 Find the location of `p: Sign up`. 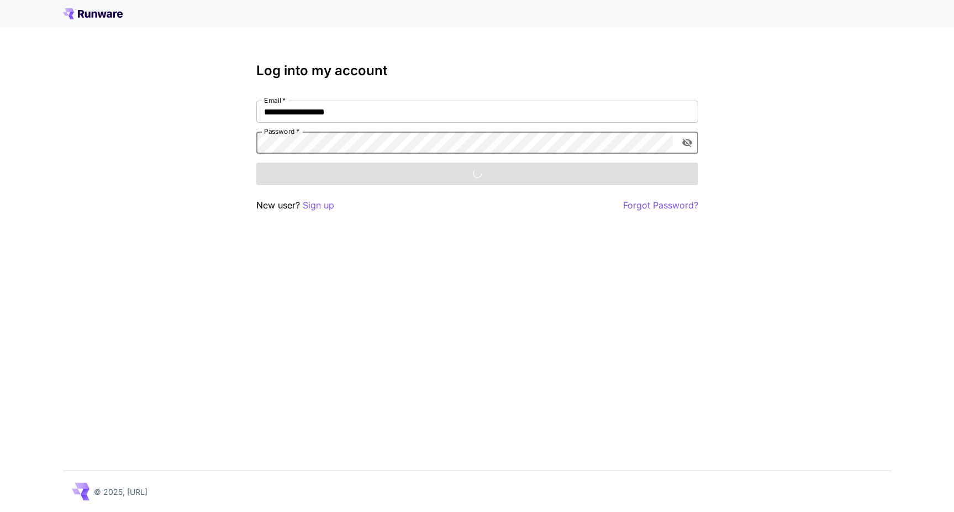

p: Sign up is located at coordinates (318, 205).